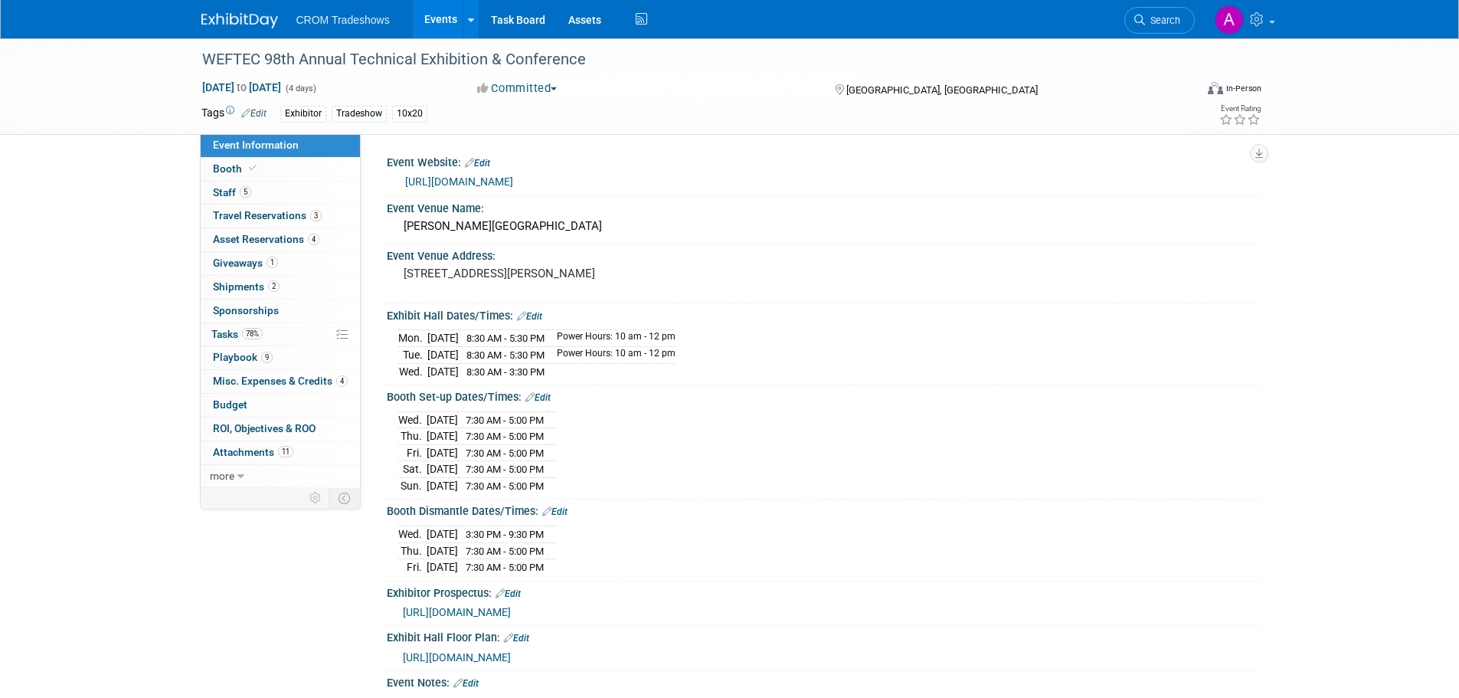 This screenshot has height=698, width=1459. What do you see at coordinates (280, 263) in the screenshot?
I see `a: Giveaways1` at bounding box center [280, 263].